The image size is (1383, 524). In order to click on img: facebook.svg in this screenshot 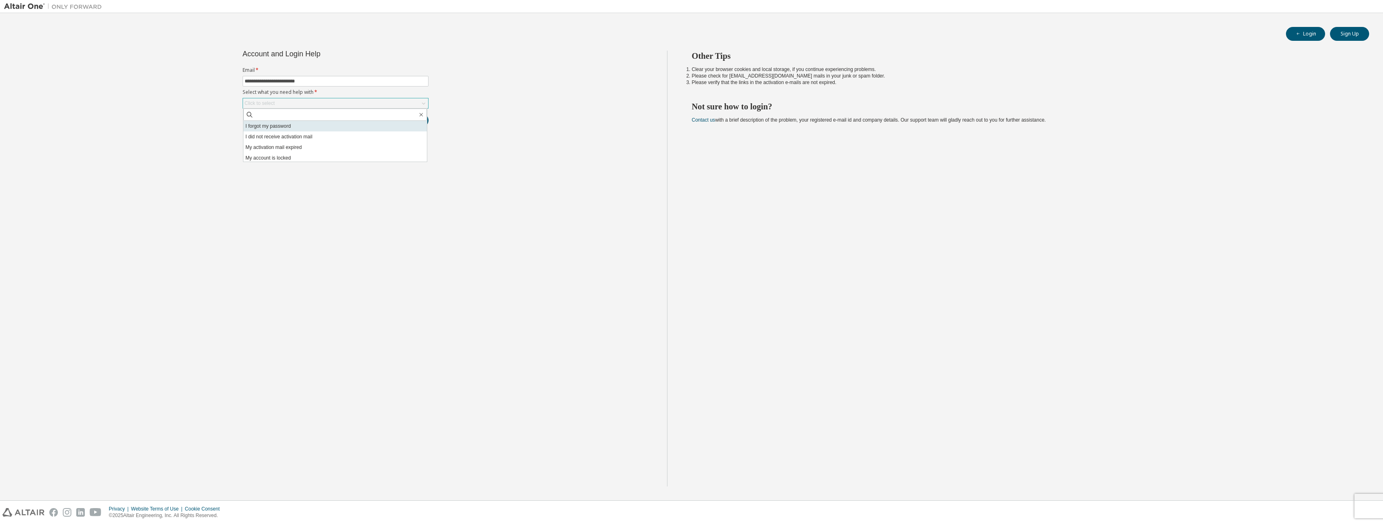, I will do `click(53, 512)`.